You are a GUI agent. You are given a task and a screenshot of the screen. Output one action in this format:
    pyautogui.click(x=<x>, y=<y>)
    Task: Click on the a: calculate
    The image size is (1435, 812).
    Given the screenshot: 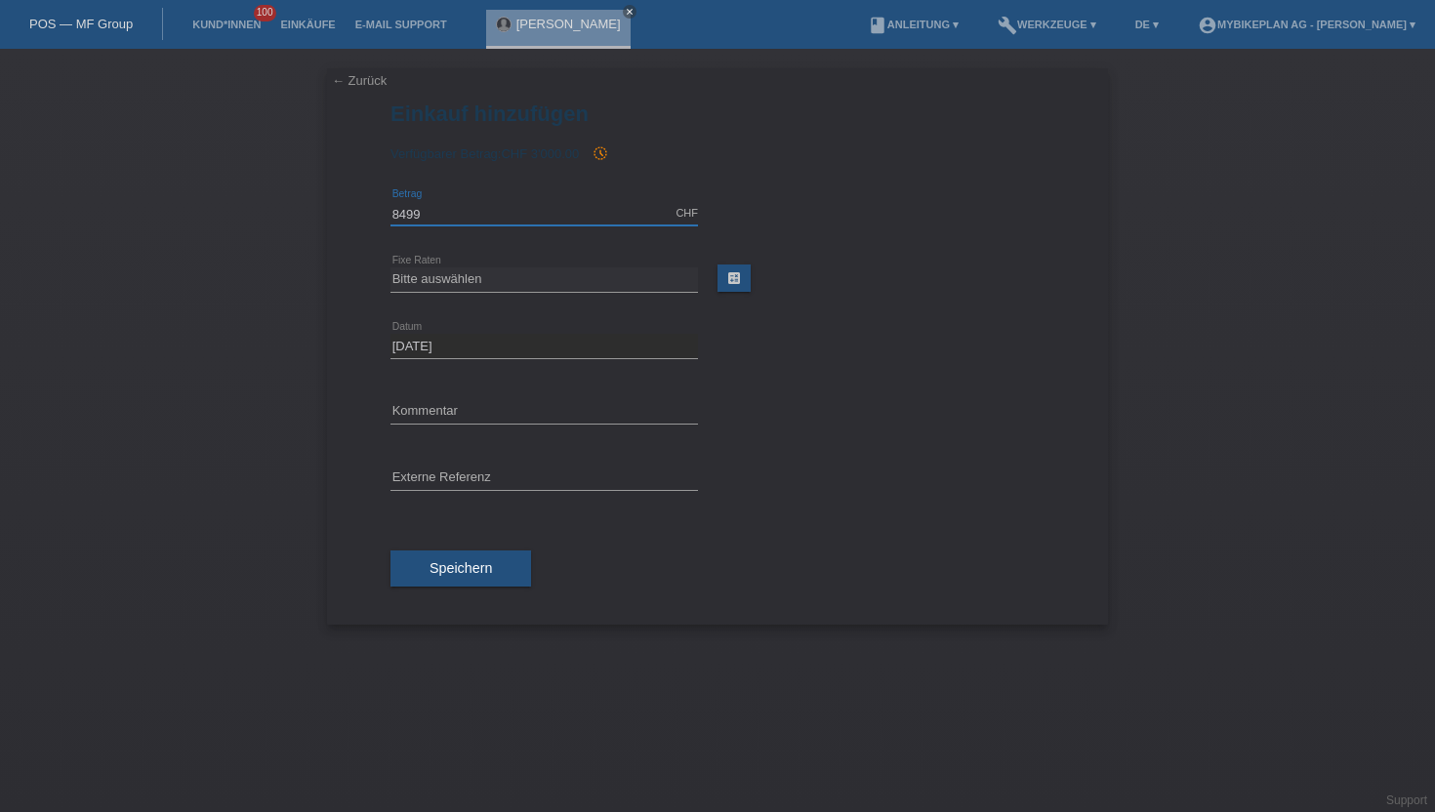 What is the action you would take?
    pyautogui.click(x=734, y=278)
    